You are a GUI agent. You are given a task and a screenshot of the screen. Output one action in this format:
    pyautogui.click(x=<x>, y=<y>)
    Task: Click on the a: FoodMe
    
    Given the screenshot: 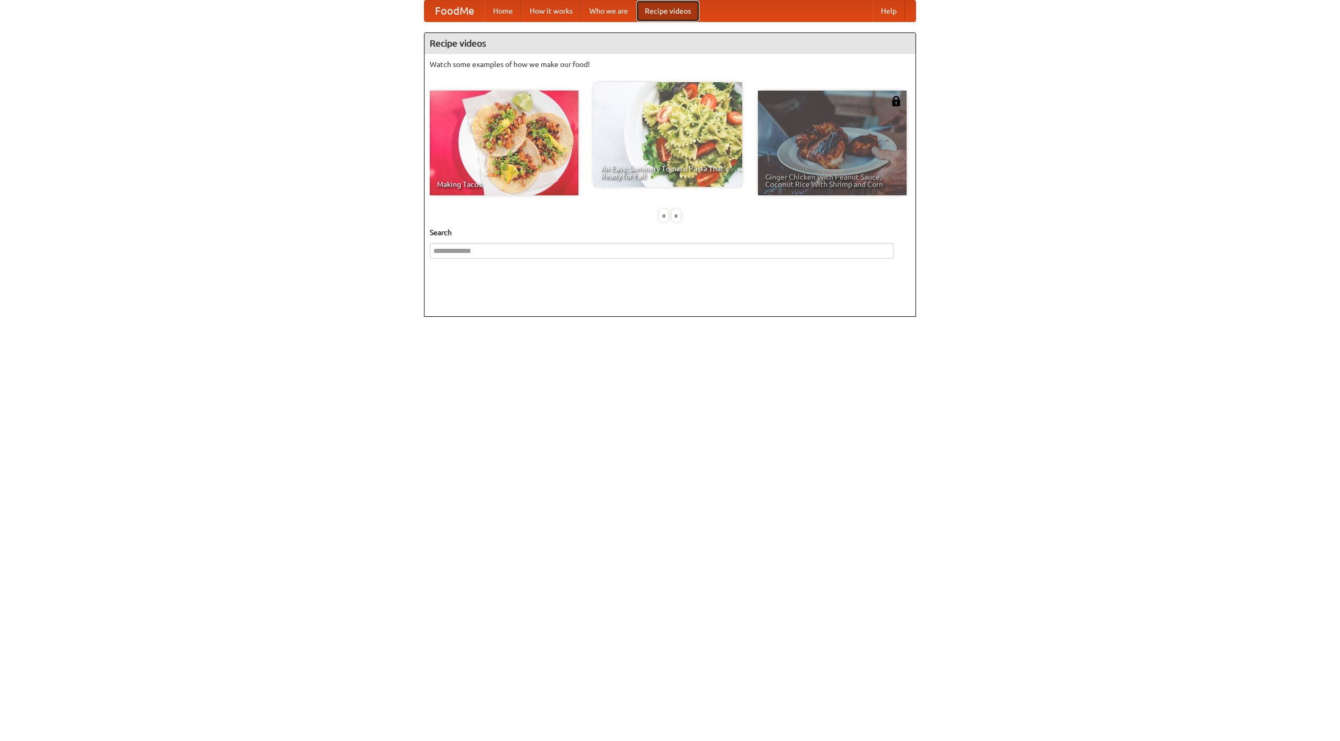 What is the action you would take?
    pyautogui.click(x=455, y=11)
    